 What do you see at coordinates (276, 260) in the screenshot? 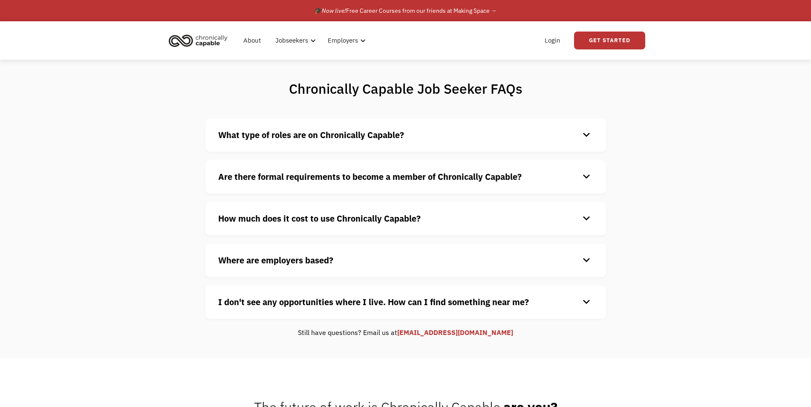
I see `strong: Where are employers based?` at bounding box center [276, 260].